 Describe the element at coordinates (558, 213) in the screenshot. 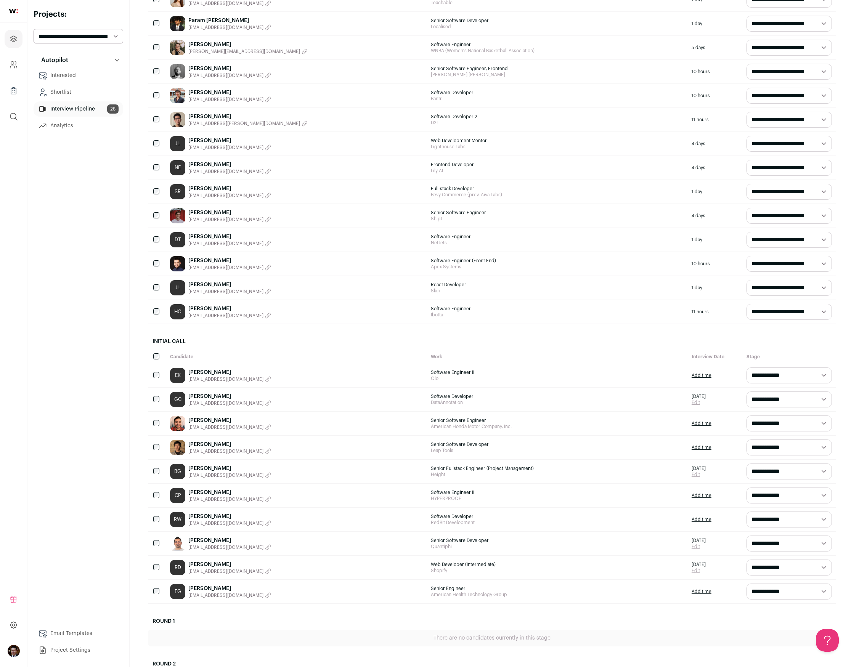

I see `span: Senior Software Engineer` at that location.